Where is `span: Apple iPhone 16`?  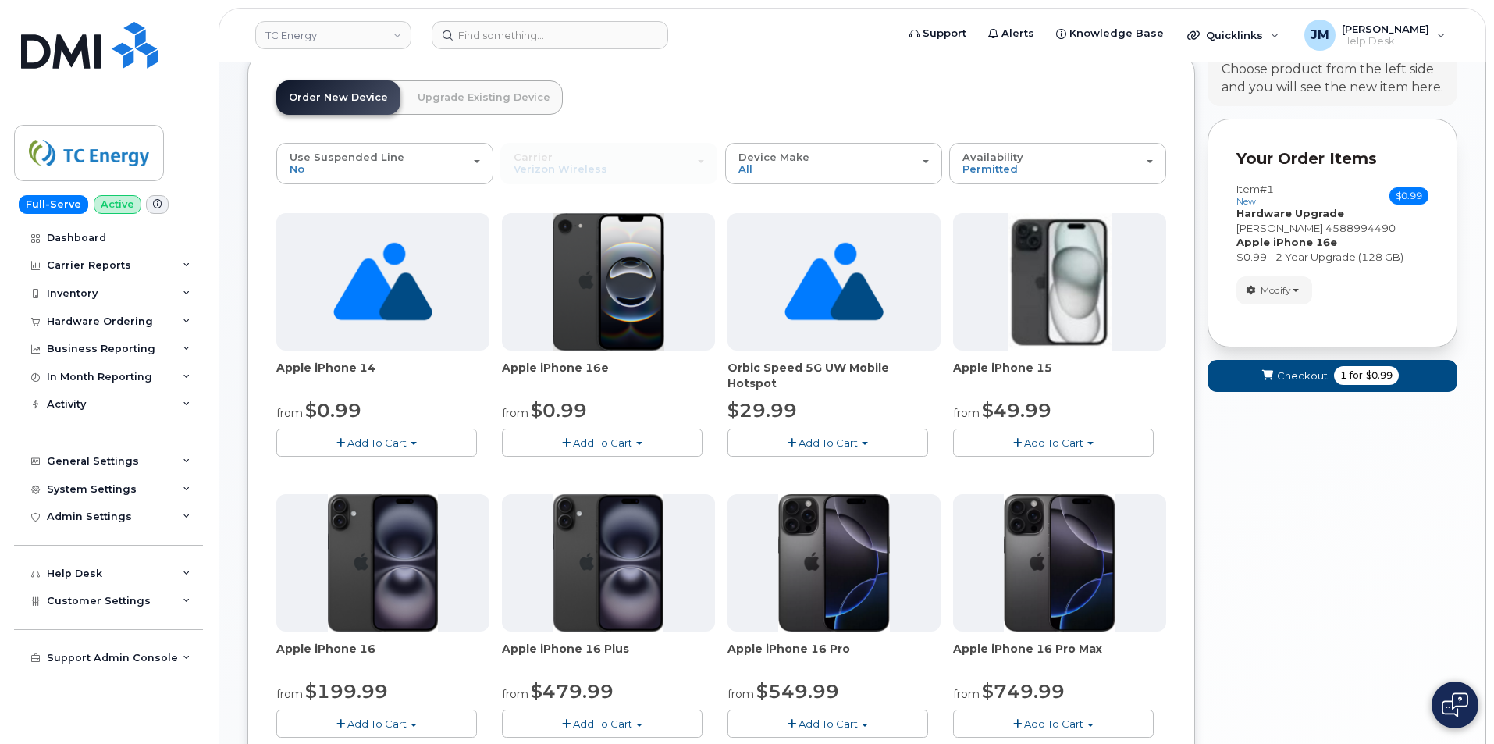
span: Apple iPhone 16 is located at coordinates (382, 656).